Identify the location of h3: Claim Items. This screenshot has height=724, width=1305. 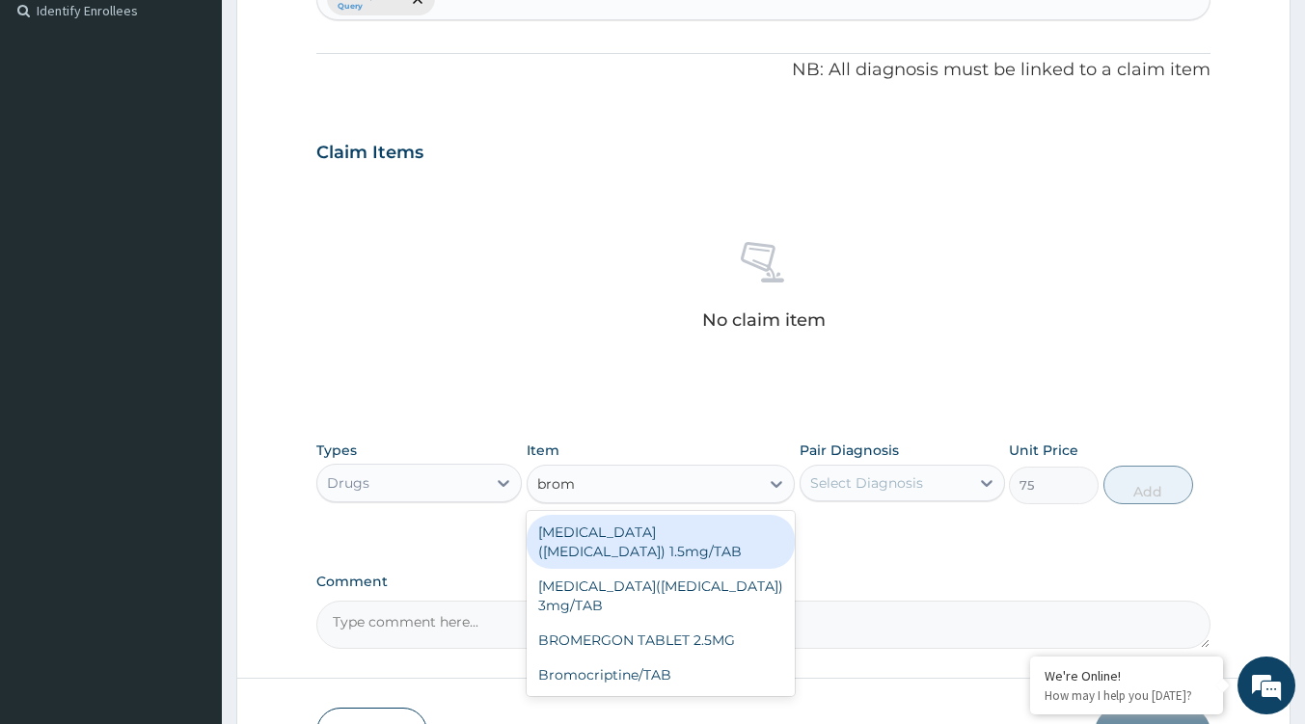
(369, 153).